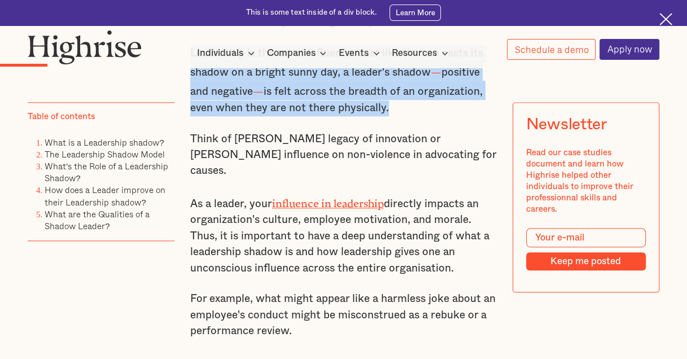 The width and height of the screenshot is (687, 359). What do you see at coordinates (344, 235) in the screenshot?
I see `p: As a leader, your directly impacts an organization's culture, employee motivation, and morale. Th...` at bounding box center [344, 235].